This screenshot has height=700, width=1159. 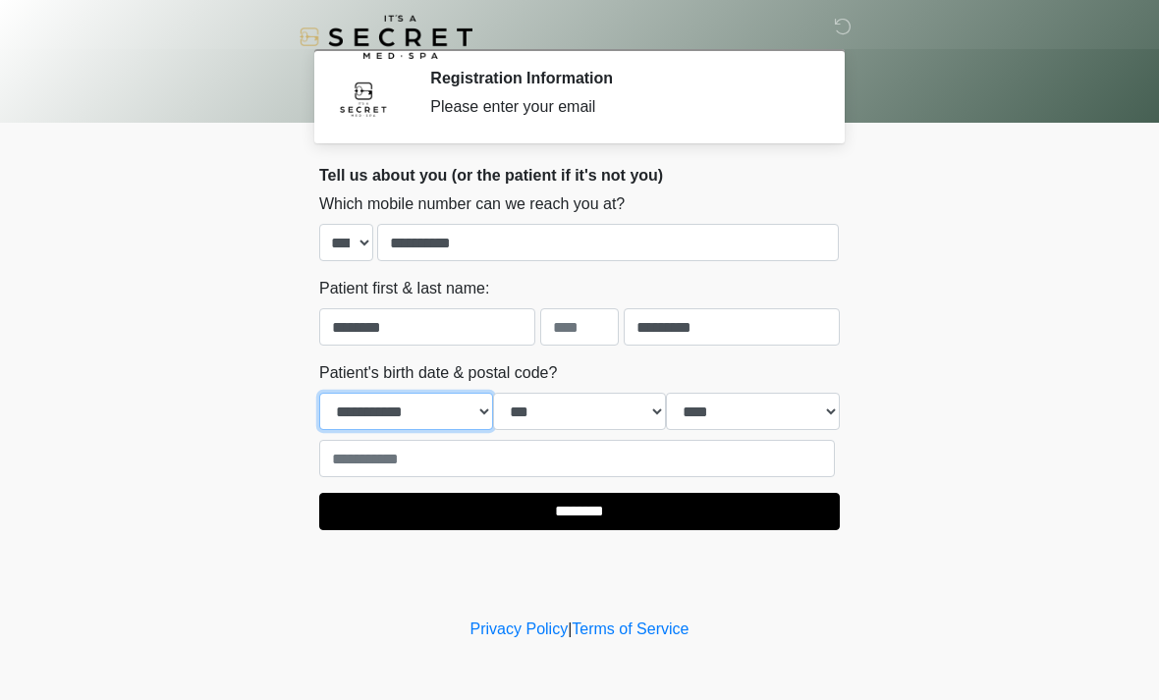 I want to click on div: Please enter your email, so click(x=620, y=107).